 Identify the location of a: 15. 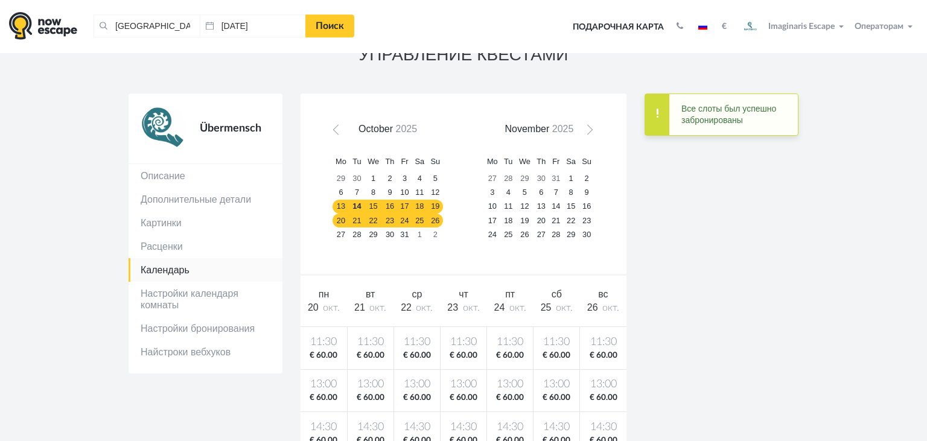
(373, 206).